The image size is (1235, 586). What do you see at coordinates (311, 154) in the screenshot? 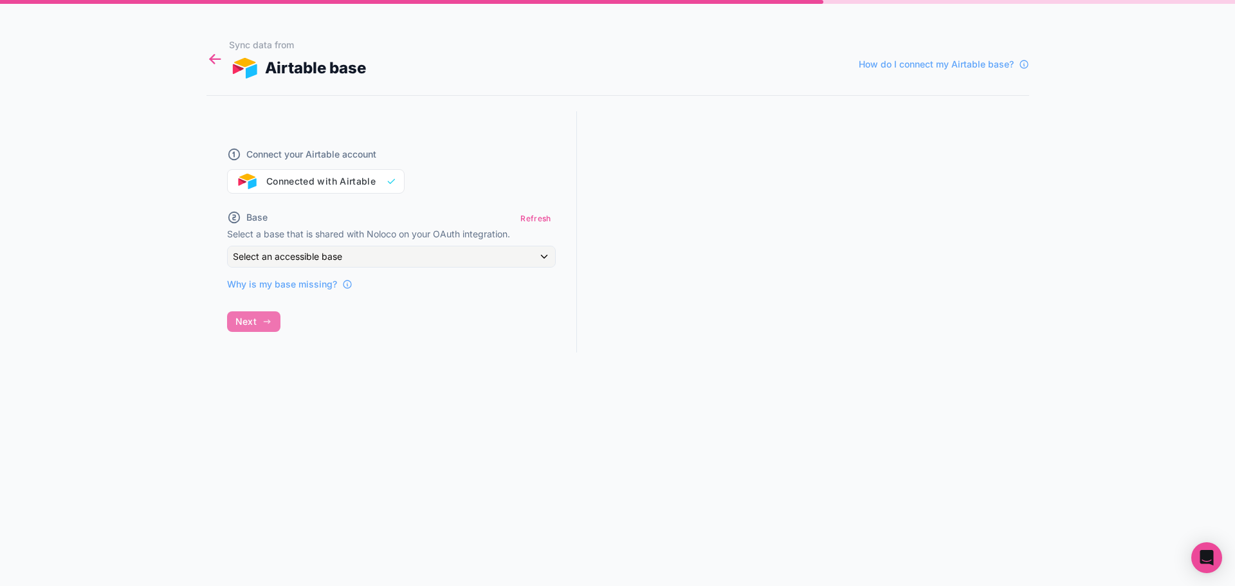
I see `span: Connect your Airtable account` at bounding box center [311, 154].